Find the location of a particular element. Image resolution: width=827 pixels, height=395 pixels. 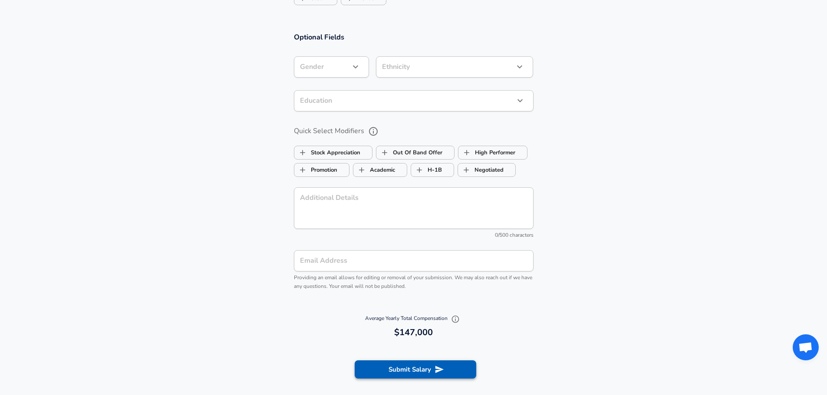

button: PromotionPromotion is located at coordinates (322, 170).